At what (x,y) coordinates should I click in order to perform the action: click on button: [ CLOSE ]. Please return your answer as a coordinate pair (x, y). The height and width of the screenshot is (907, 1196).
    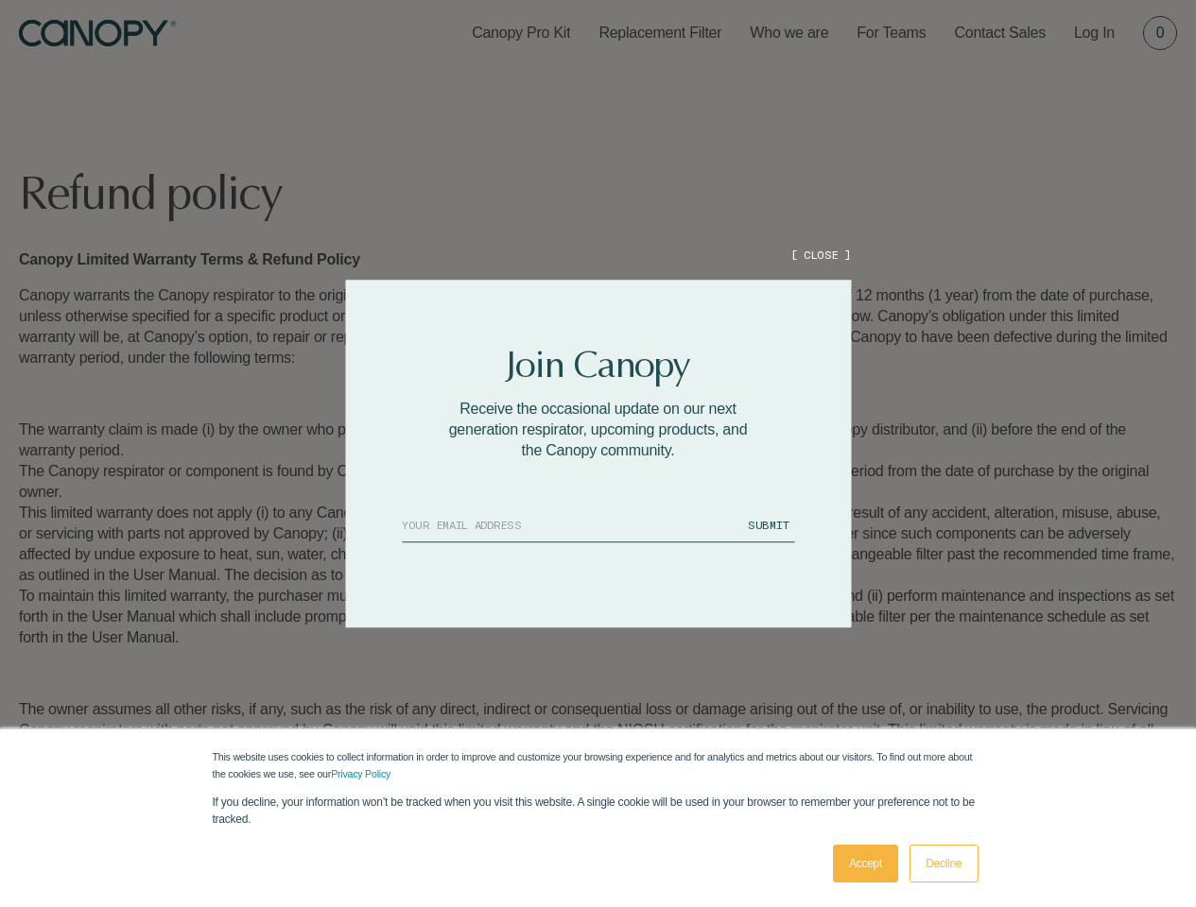
    Looking at the image, I should click on (820, 254).